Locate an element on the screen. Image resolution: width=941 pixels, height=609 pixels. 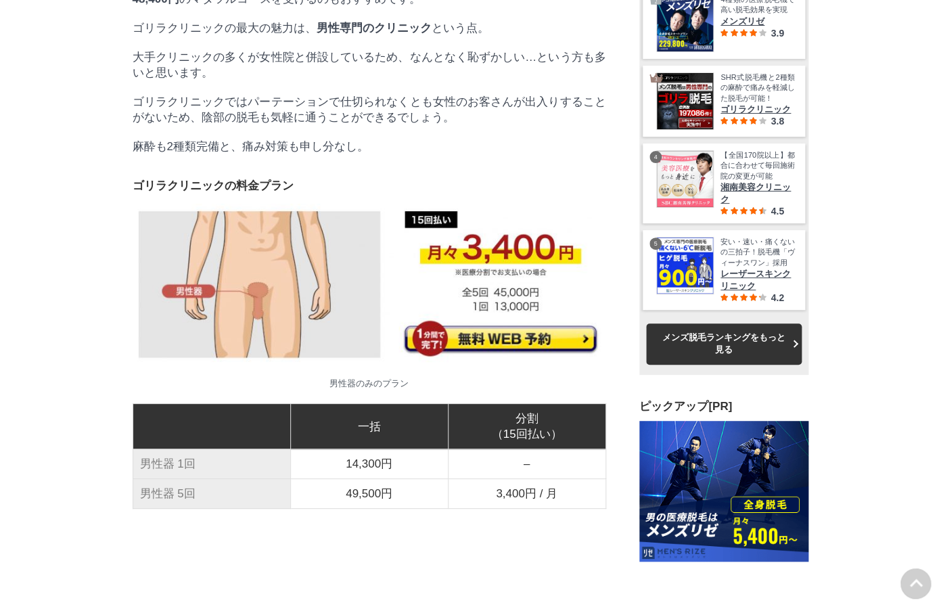
img: 免田脱毛は男性専門のゴリラ脱毛 is located at coordinates (685, 101).